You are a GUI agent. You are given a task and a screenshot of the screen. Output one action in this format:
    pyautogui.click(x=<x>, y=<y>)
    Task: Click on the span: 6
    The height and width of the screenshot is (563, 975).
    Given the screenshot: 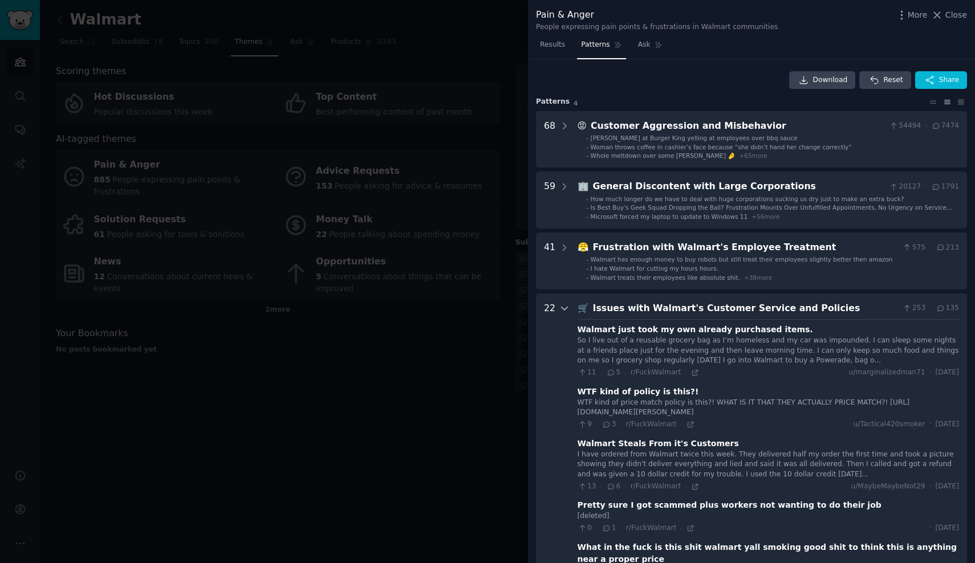 What is the action you would take?
    pyautogui.click(x=613, y=487)
    